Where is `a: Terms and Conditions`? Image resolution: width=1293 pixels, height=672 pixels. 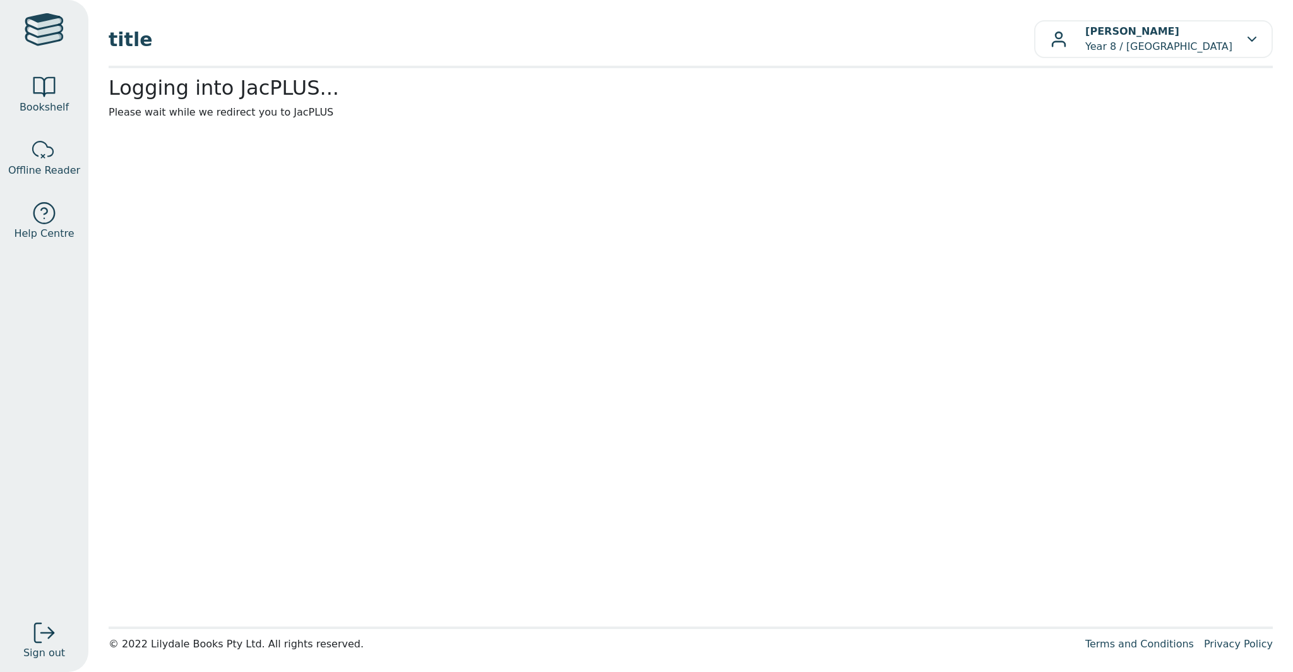 a: Terms and Conditions is located at coordinates (1139, 643).